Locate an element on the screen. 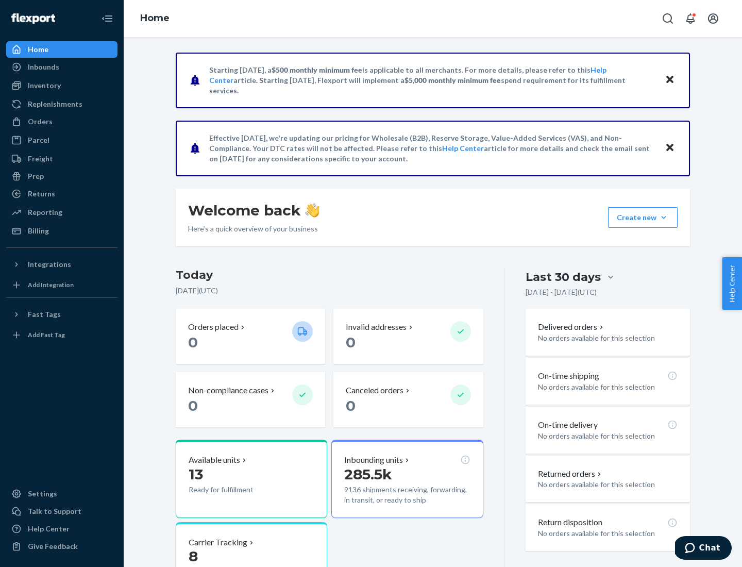 Image resolution: width=742 pixels, height=567 pixels. span: 13 is located at coordinates (196, 474).